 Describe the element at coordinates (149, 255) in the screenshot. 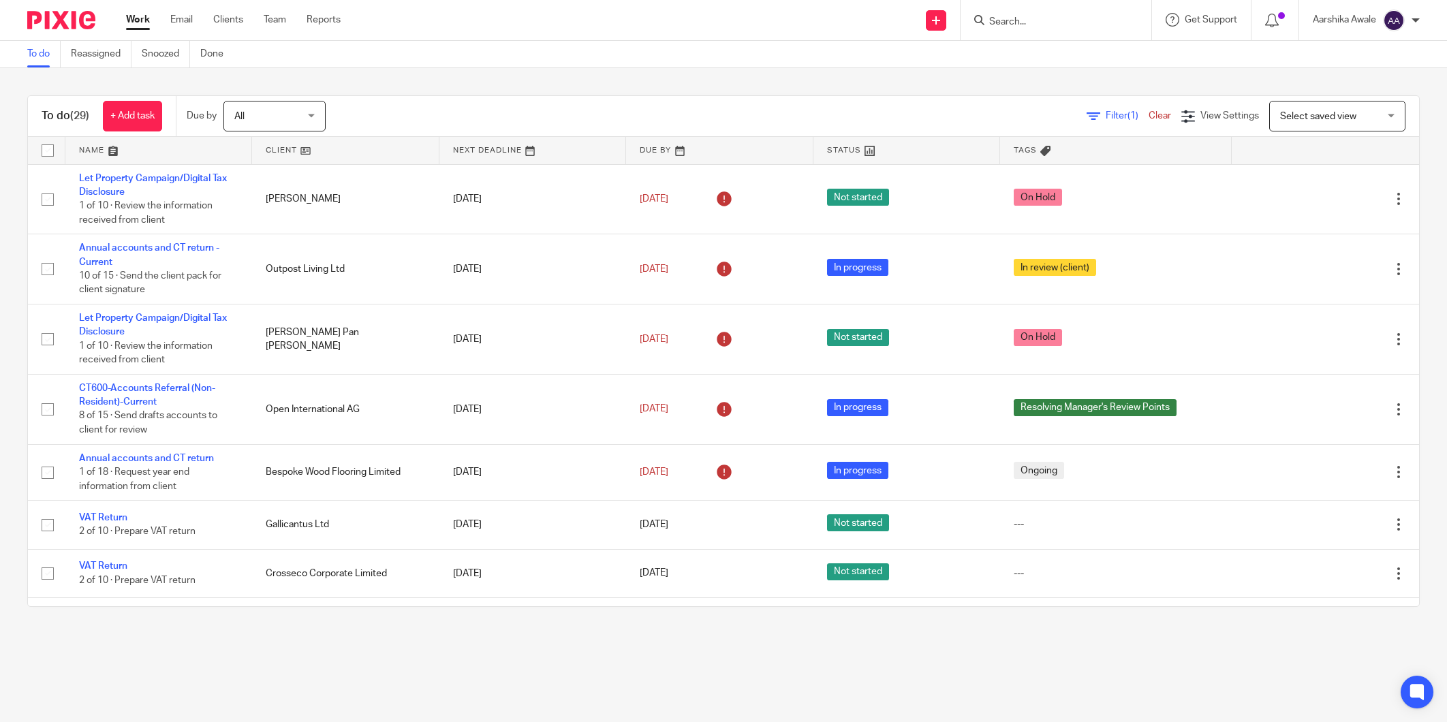

I see `a: Annual accounts and CT return - Current` at that location.